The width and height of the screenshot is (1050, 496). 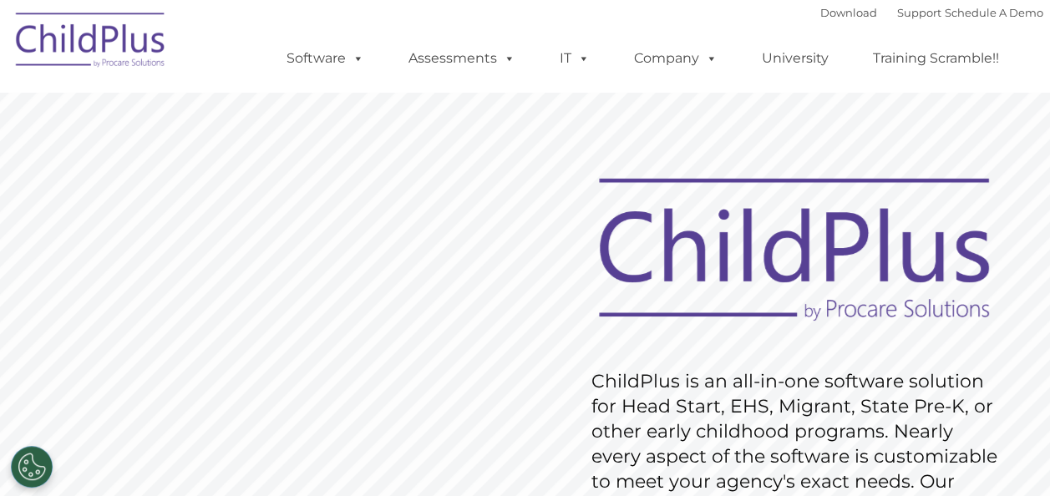 I want to click on a: IT, so click(x=575, y=58).